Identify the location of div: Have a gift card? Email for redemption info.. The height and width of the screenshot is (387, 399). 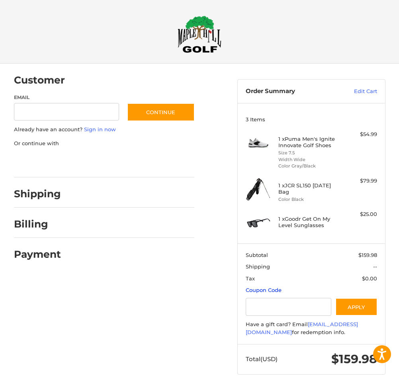
(311, 328).